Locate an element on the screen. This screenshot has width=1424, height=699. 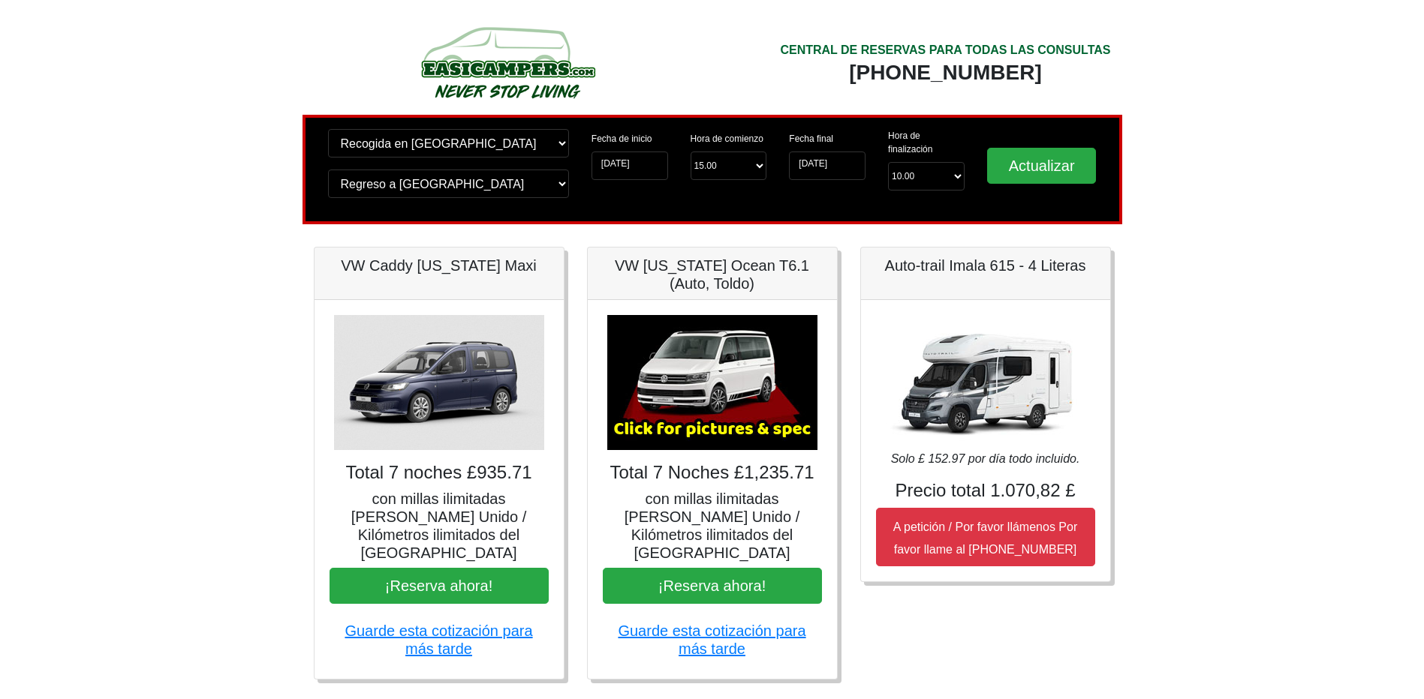
img: campers-checkout-logo.png is located at coordinates (507, 62).